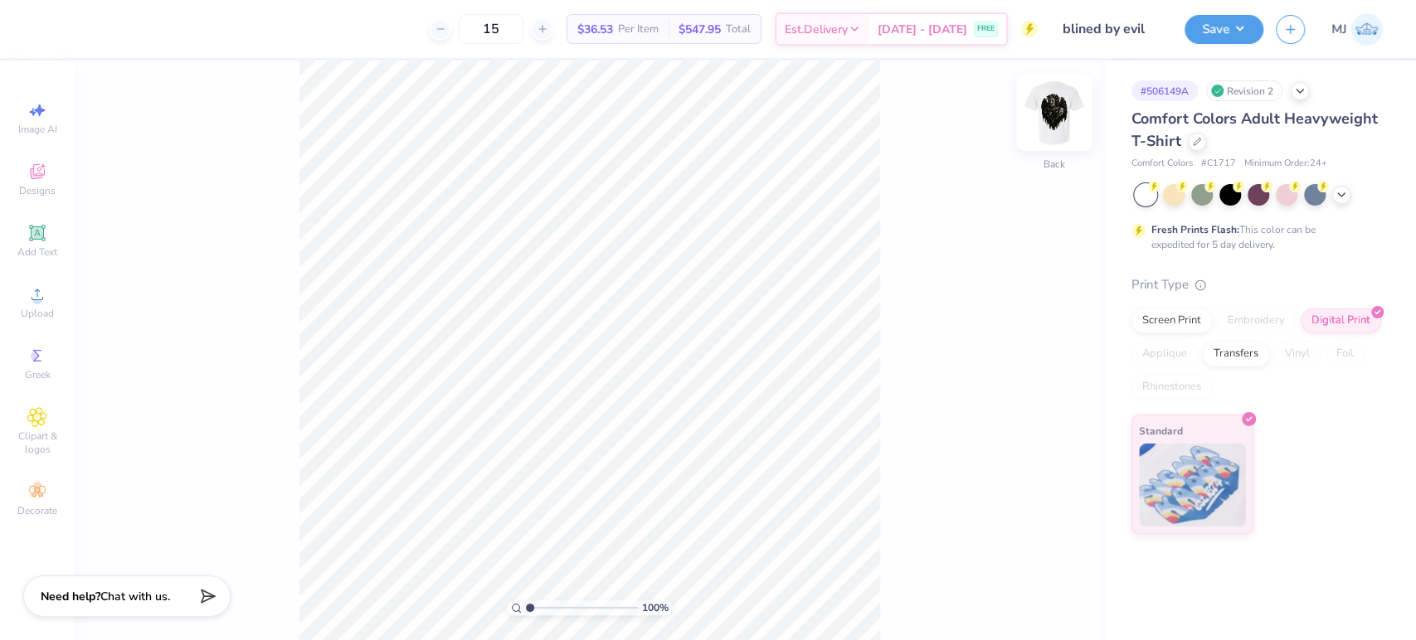 The image size is (1416, 640). I want to click on div: Foil, so click(1344, 354).